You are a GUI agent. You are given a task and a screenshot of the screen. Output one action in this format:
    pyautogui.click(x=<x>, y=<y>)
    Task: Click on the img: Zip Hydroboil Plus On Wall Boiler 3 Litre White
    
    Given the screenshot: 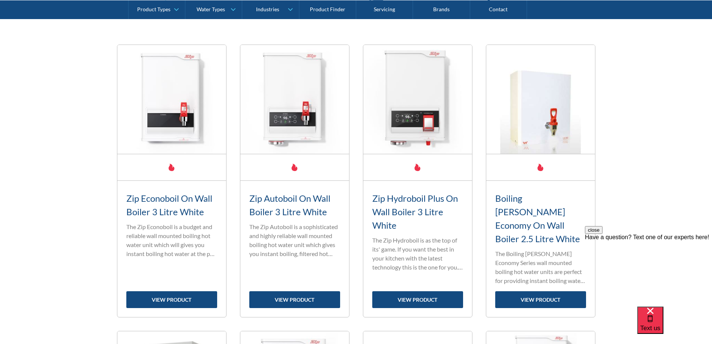 What is the action you would take?
    pyautogui.click(x=418, y=99)
    